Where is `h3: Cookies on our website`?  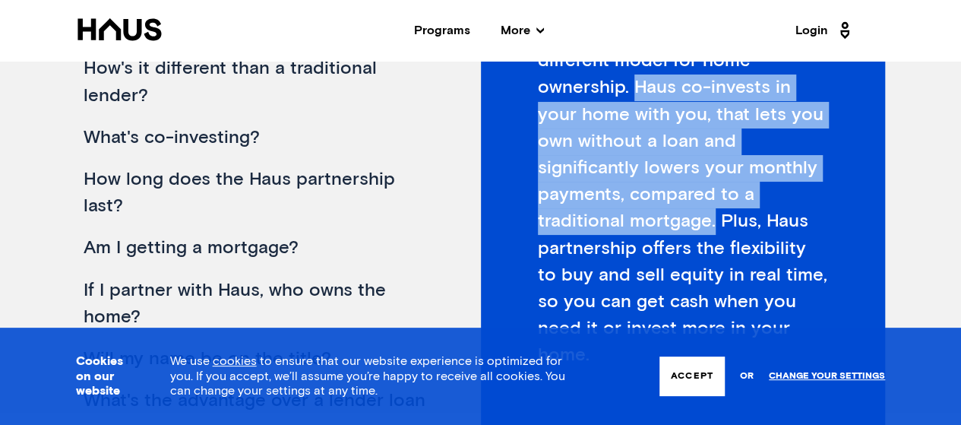 h3: Cookies on our website is located at coordinates (104, 376).